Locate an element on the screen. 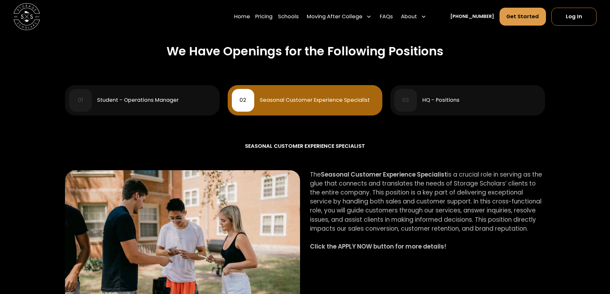 This screenshot has width=610, height=294. div: Seasonal Customer Experience Specialist is located at coordinates (315, 100).